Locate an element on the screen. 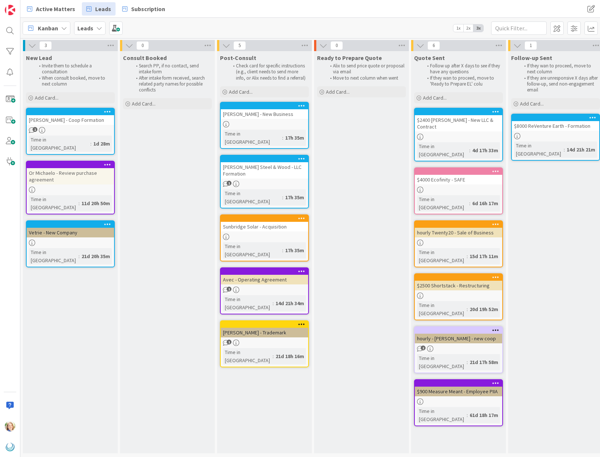 This screenshot has height=457, width=600. div: 11d 20h 50m is located at coordinates (96, 203).